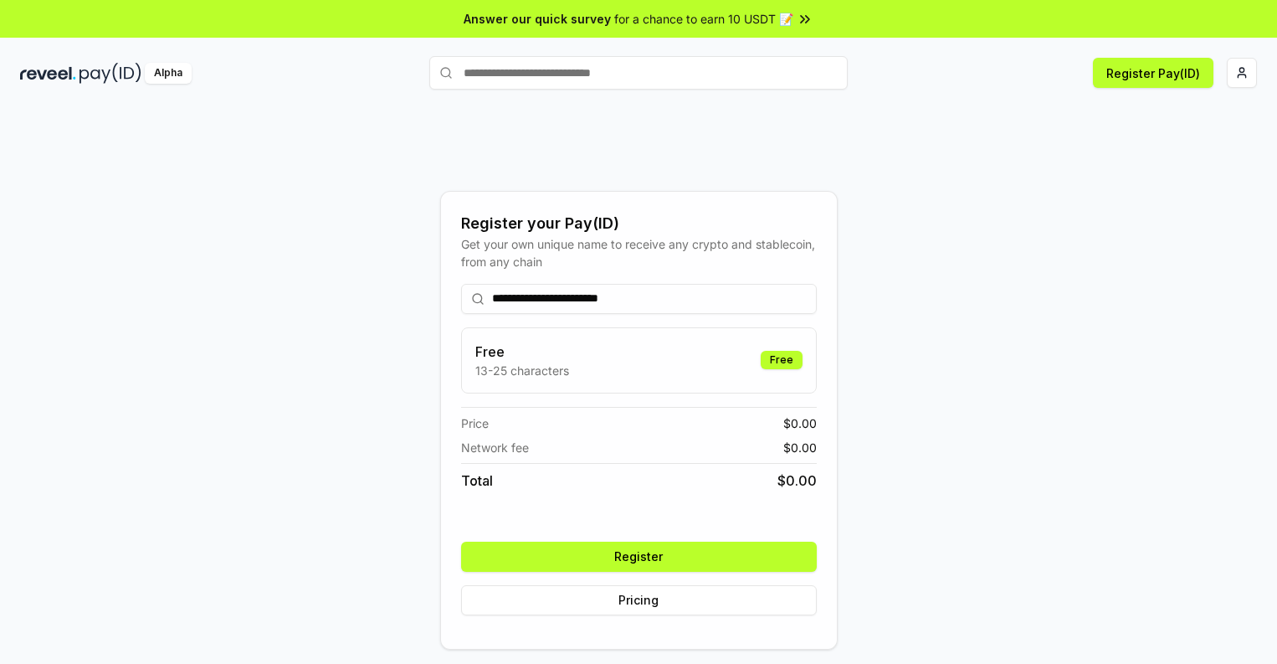  What do you see at coordinates (168, 73) in the screenshot?
I see `div: Alpha` at bounding box center [168, 73].